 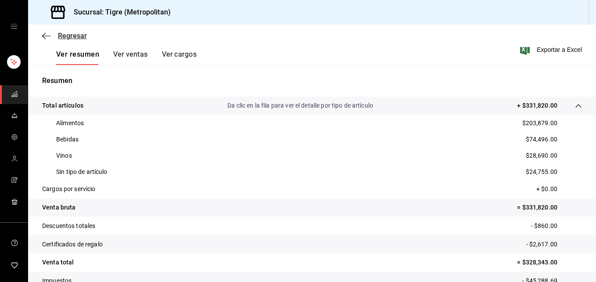 I want to click on button: Exportar a Excel, so click(x=552, y=50).